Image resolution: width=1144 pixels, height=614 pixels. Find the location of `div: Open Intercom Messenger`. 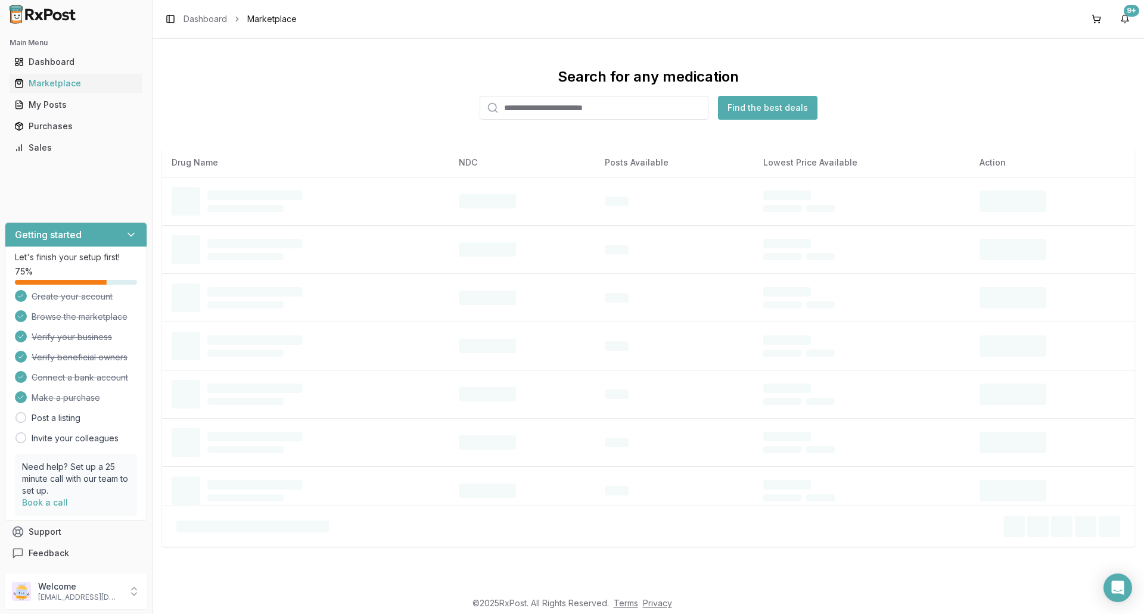

div: Open Intercom Messenger is located at coordinates (1118, 588).